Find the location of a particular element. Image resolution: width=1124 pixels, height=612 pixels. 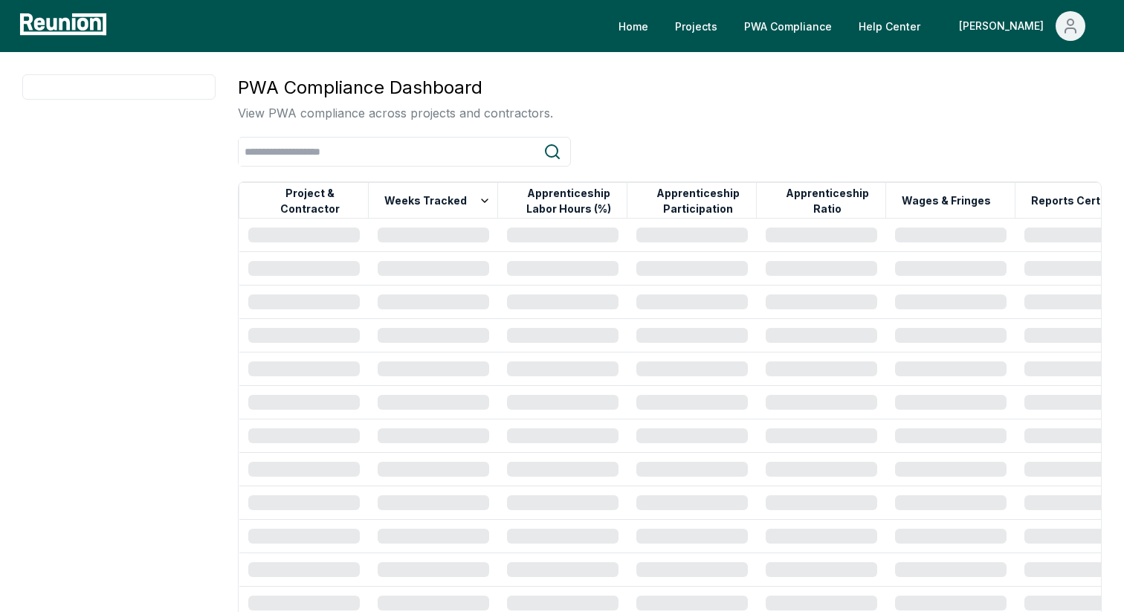

button: Project & Contractor is located at coordinates (310, 201).